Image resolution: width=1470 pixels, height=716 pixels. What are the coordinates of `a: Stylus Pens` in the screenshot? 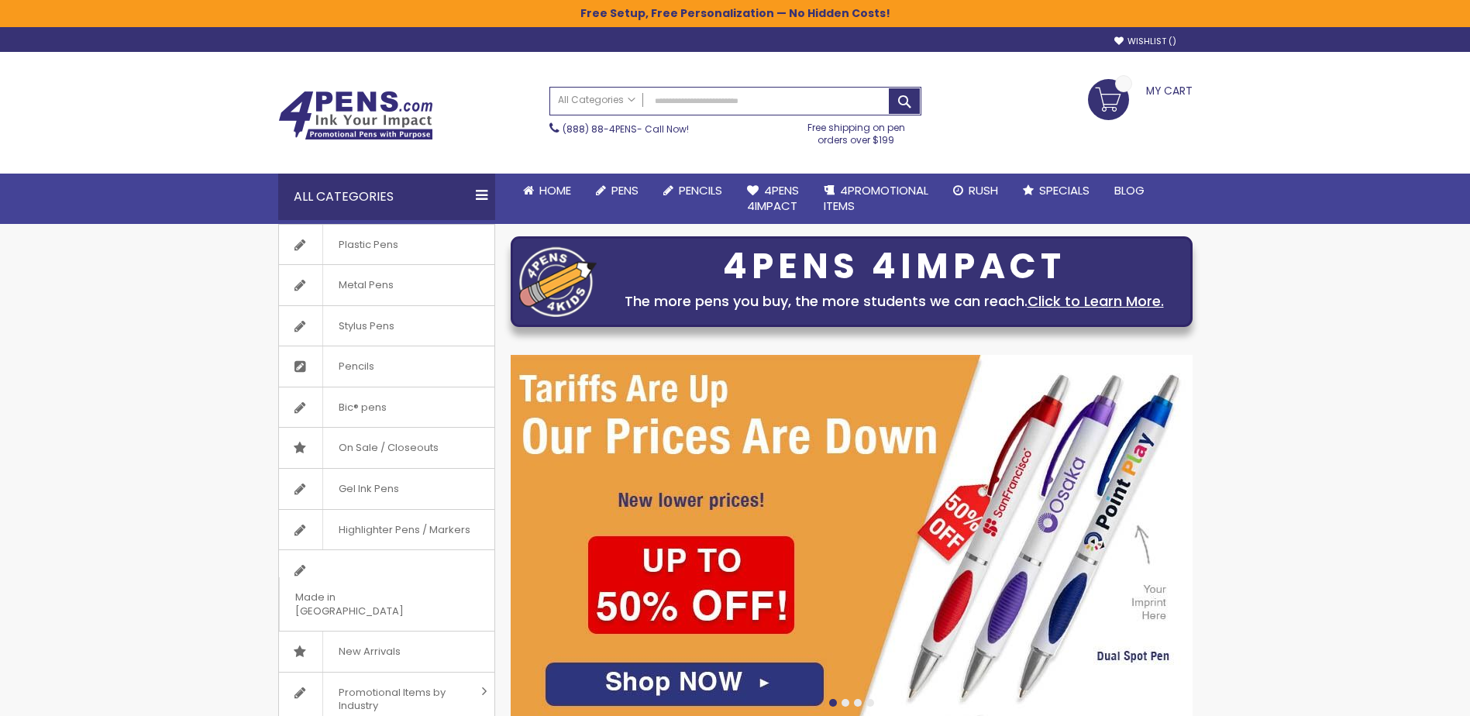 It's located at (387, 326).